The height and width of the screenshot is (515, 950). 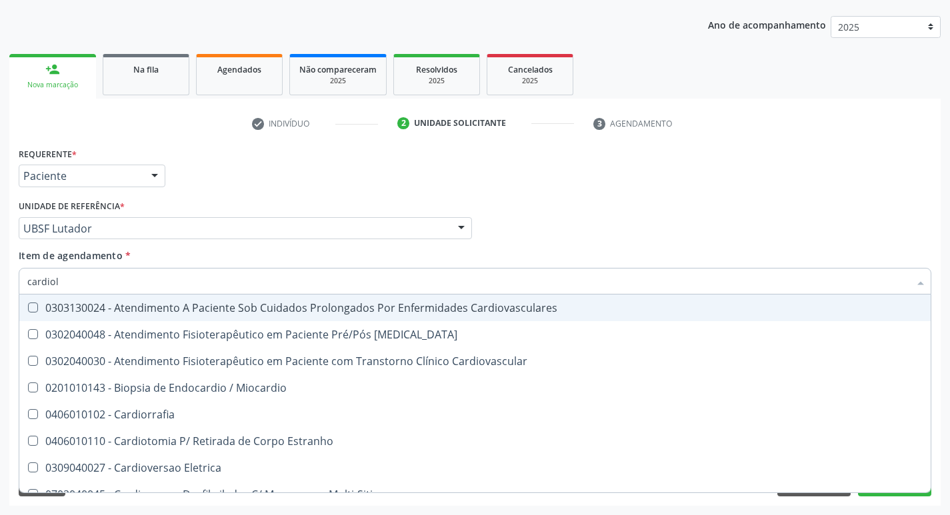 What do you see at coordinates (81, 176) in the screenshot?
I see `span: Paciente` at bounding box center [81, 176].